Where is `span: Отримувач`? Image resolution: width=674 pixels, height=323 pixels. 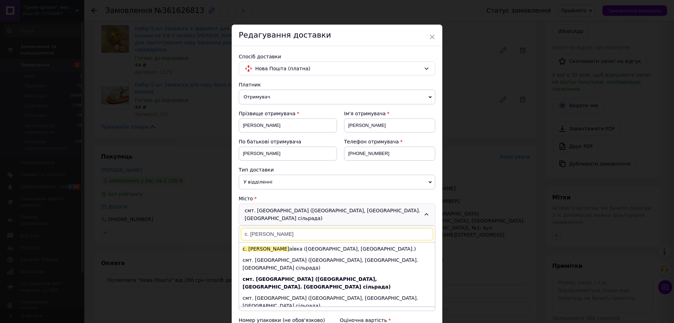
span: Отримувач is located at coordinates (337, 97).